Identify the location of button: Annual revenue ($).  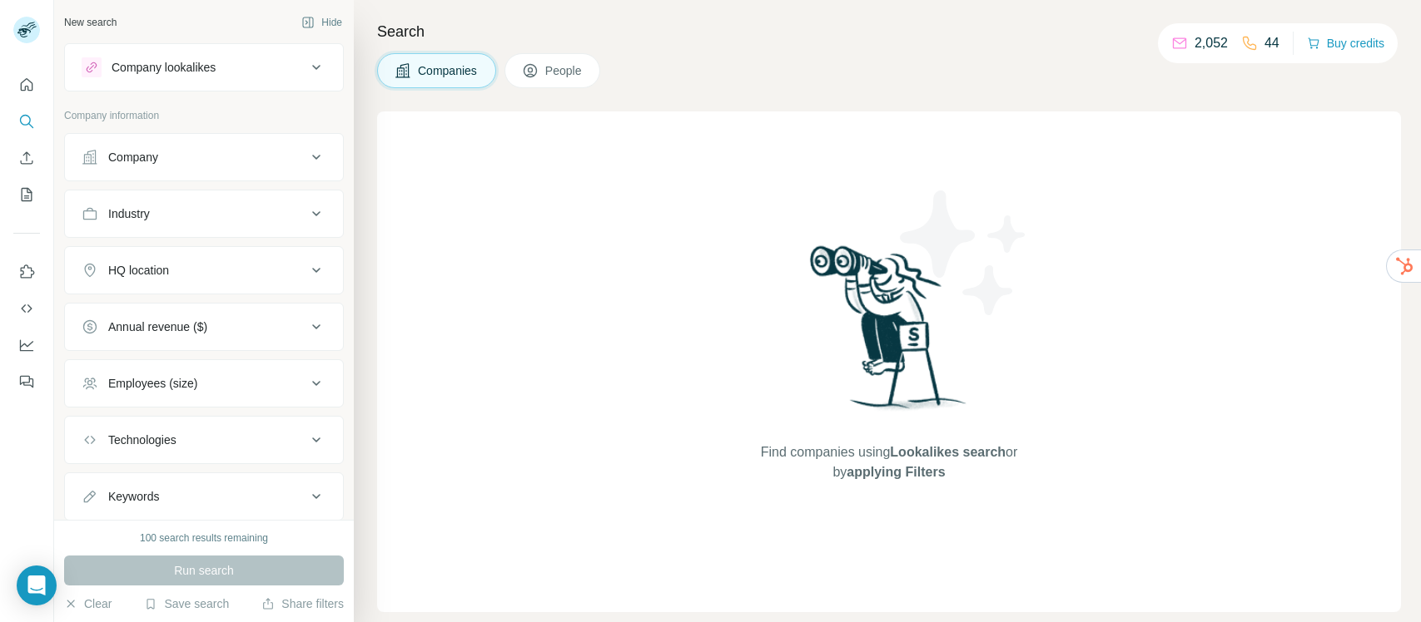
(204, 327).